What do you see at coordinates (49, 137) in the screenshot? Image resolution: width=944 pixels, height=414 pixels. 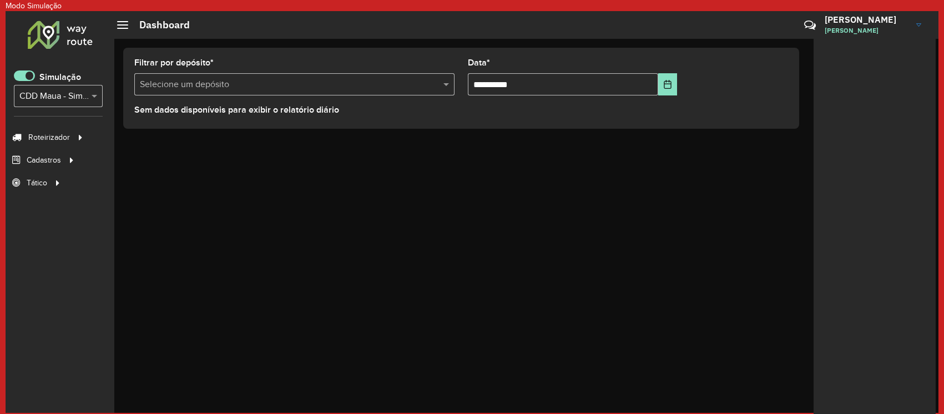 I see `span: Roteirizador` at bounding box center [49, 137].